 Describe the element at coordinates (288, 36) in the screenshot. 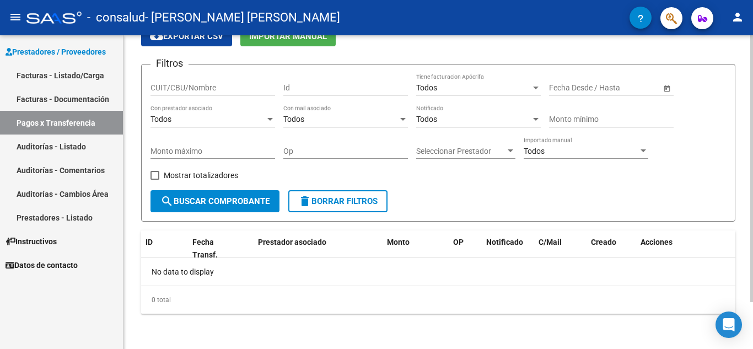

I see `span: Importar Manual` at that location.